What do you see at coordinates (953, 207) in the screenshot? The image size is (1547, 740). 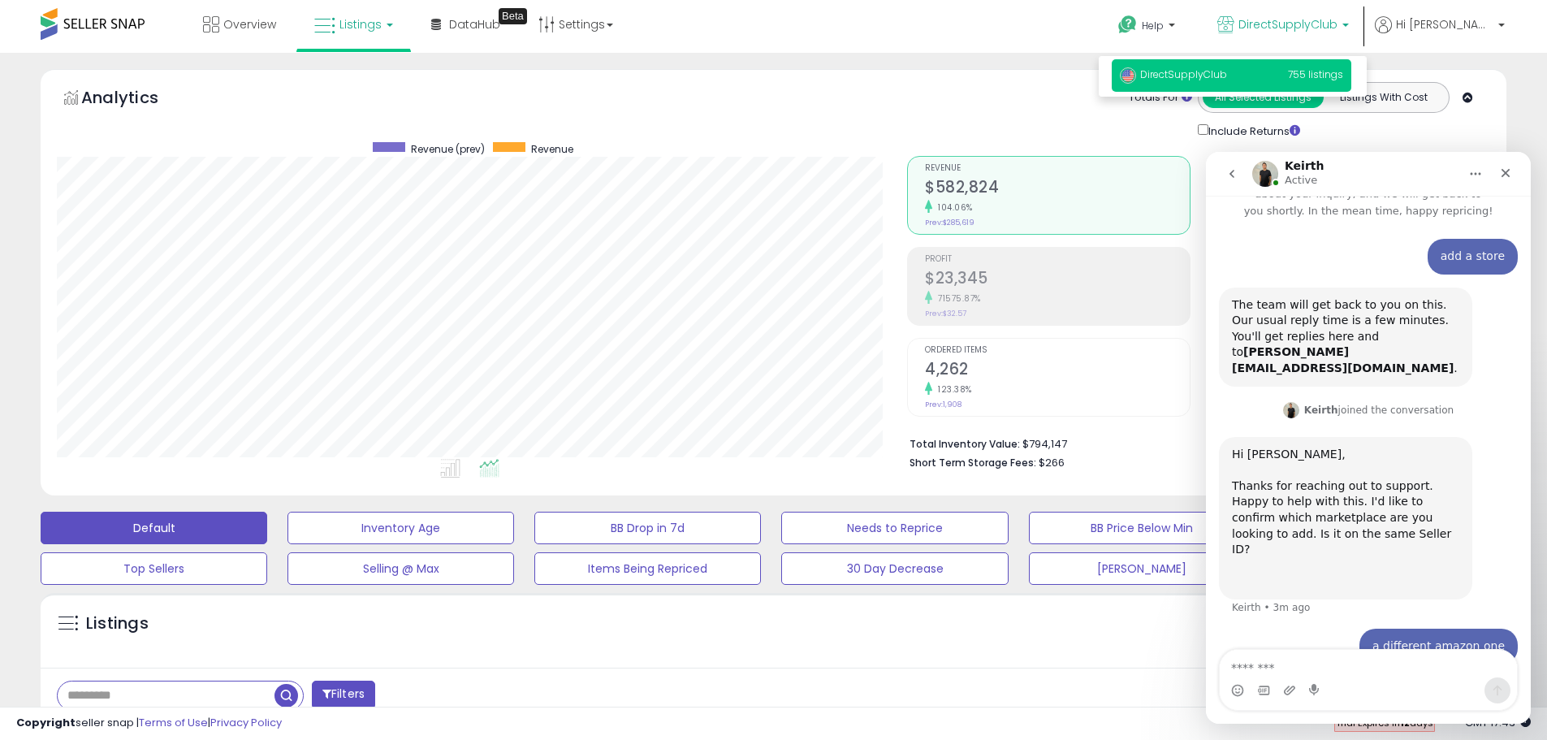 I see `small: 104.06%` at bounding box center [953, 207].